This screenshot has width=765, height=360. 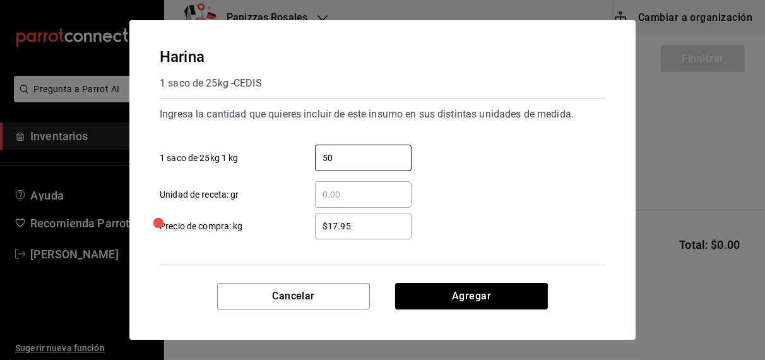 What do you see at coordinates (364, 289) in the screenshot?
I see `span: 50.00 kg` at bounding box center [364, 289].